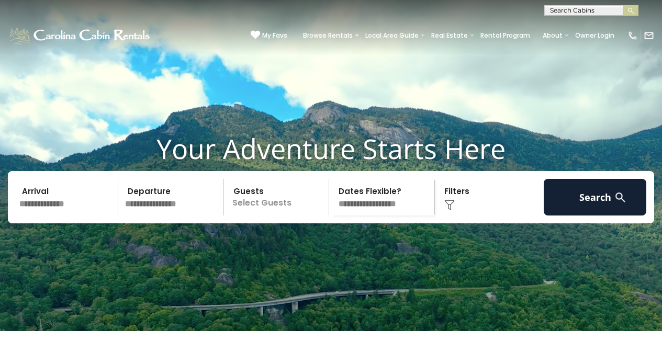 Image resolution: width=662 pixels, height=352 pixels. What do you see at coordinates (649, 36) in the screenshot?
I see `img: mail-regular-white.png` at bounding box center [649, 36].